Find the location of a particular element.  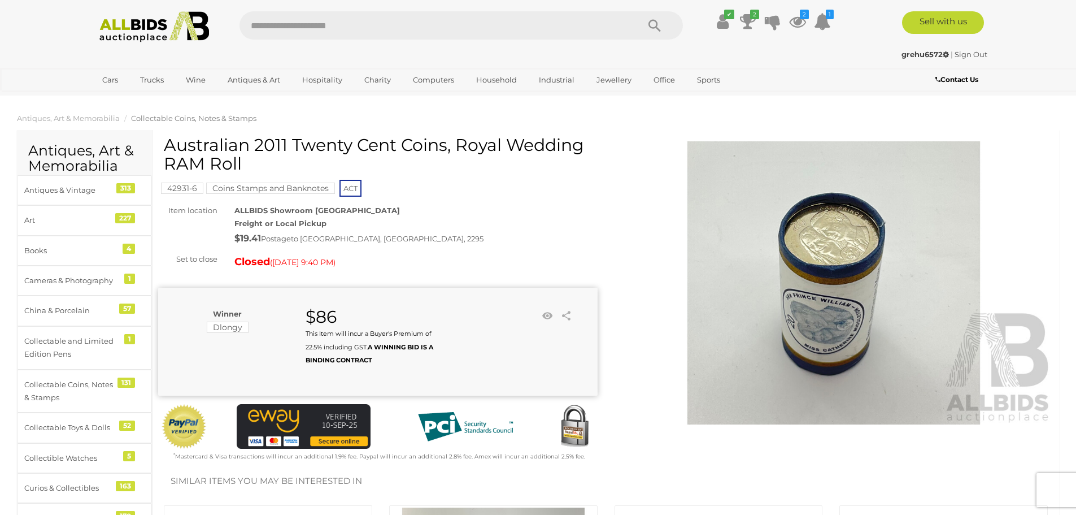

img: Australian 2011 Twenty Cent Coins, Royal Wedding RAM Roll is located at coordinates (834, 282).